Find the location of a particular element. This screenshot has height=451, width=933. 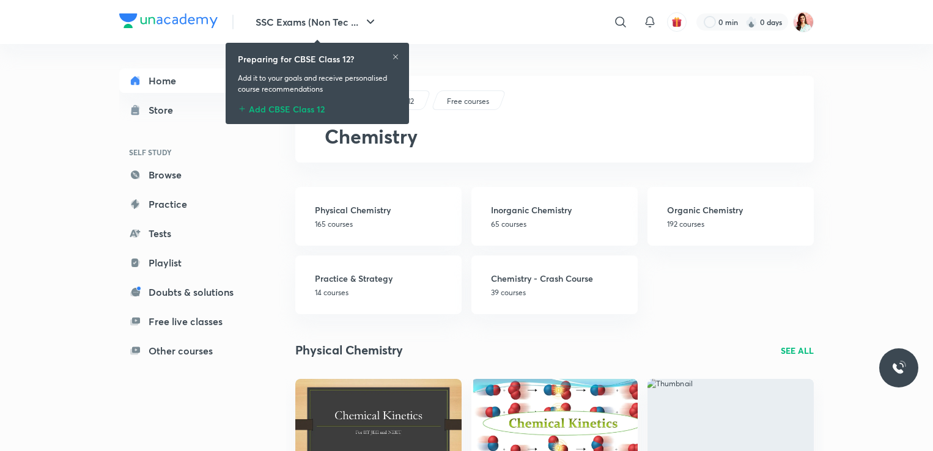

p: 192 courses is located at coordinates (737, 224).